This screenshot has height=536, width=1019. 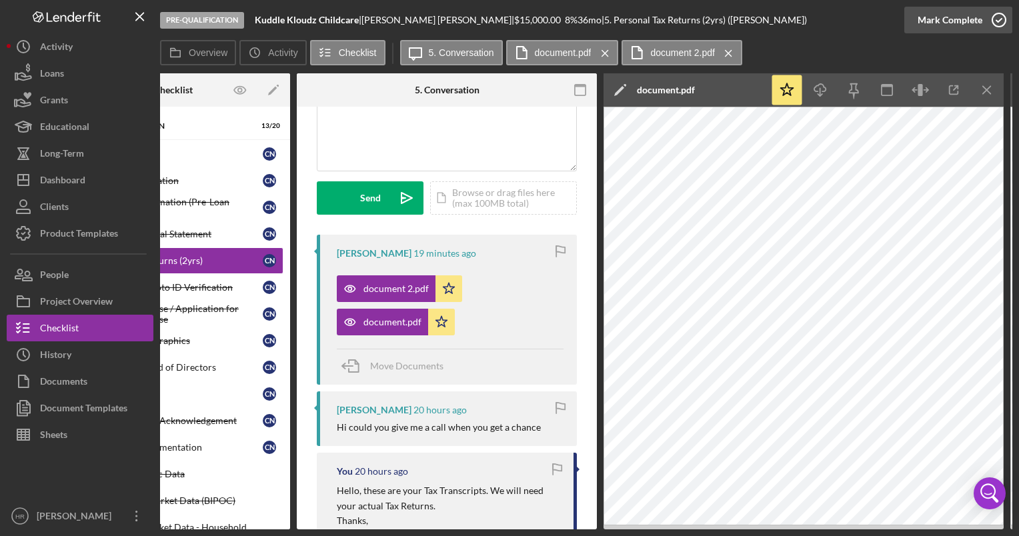 What do you see at coordinates (447, 90) in the screenshot?
I see `div: 5. Conversation` at bounding box center [447, 90].